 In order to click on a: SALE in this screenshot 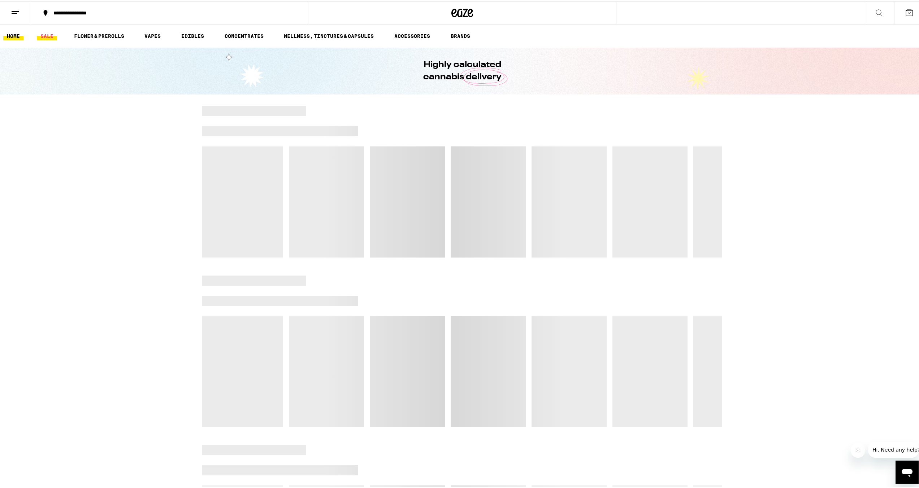, I will do `click(47, 35)`.